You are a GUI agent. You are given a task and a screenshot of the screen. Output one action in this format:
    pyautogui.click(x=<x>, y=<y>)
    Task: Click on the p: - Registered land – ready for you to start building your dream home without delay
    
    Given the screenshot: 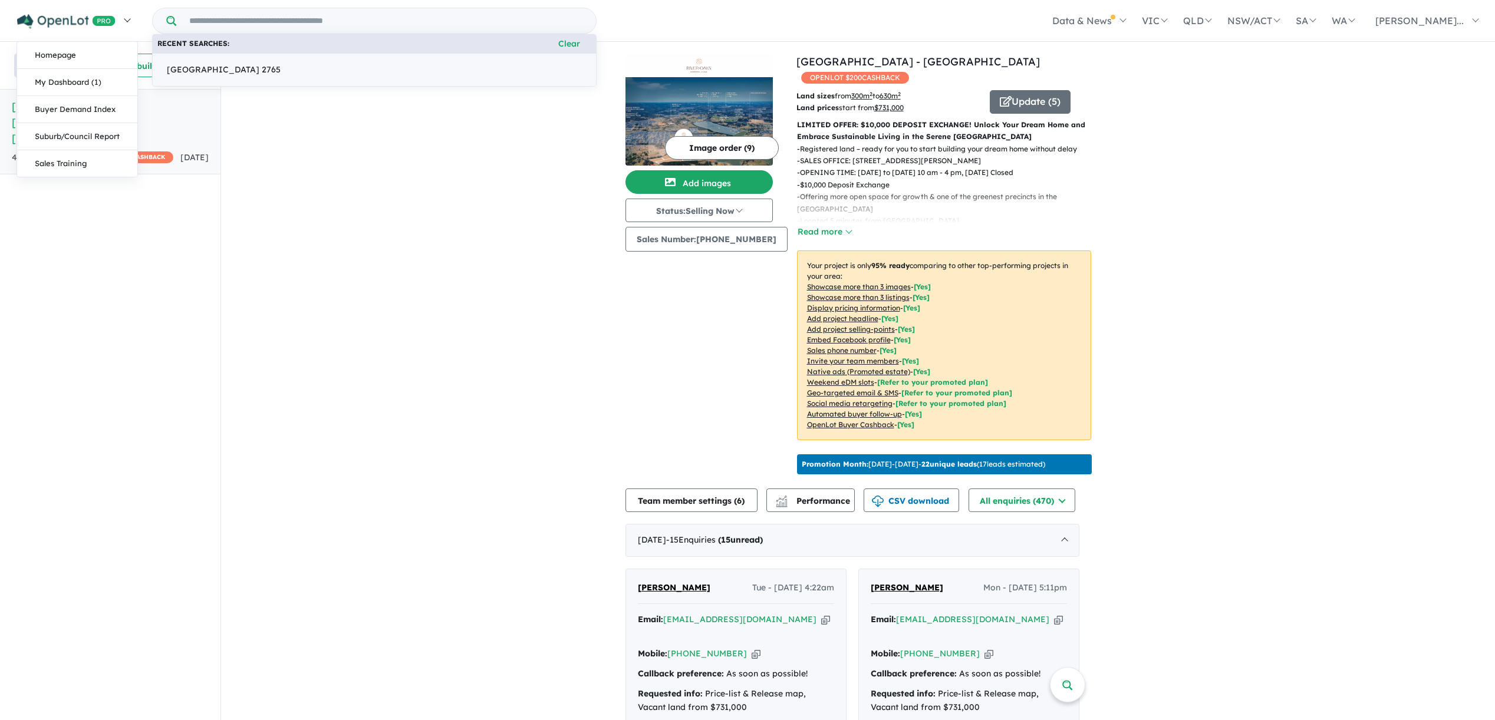 What is the action you would take?
    pyautogui.click(x=949, y=149)
    